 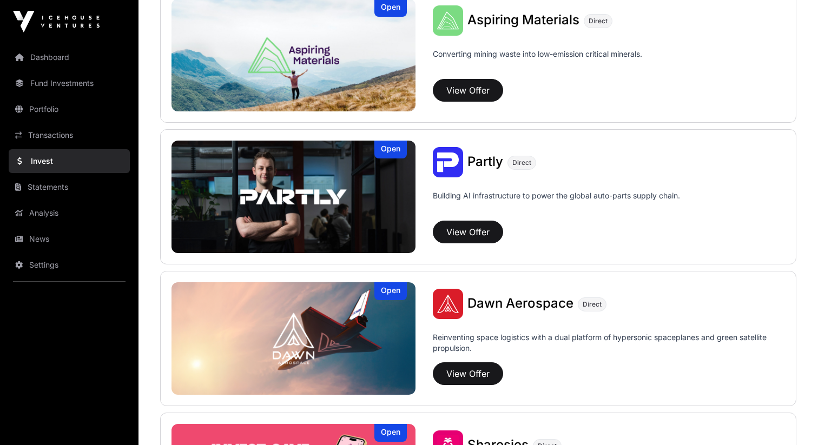 I want to click on img: Aspiring Materials, so click(x=448, y=21).